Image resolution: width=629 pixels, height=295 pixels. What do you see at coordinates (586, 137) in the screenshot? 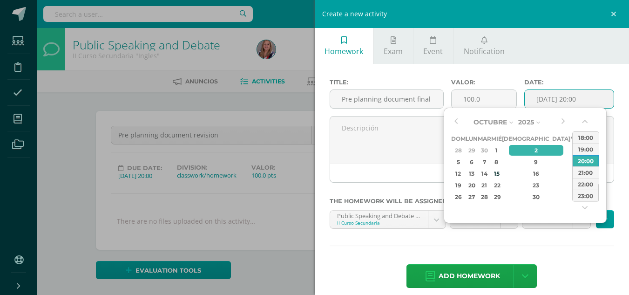
I see `div: 18:00` at bounding box center [586, 137].